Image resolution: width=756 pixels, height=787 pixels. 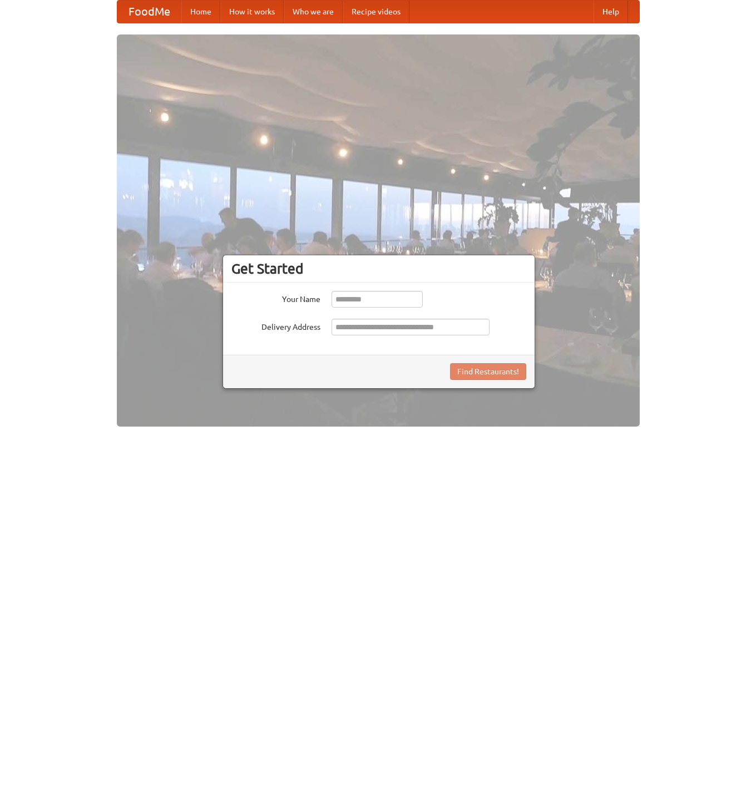 What do you see at coordinates (379, 269) in the screenshot?
I see `h3: Get Started` at bounding box center [379, 269].